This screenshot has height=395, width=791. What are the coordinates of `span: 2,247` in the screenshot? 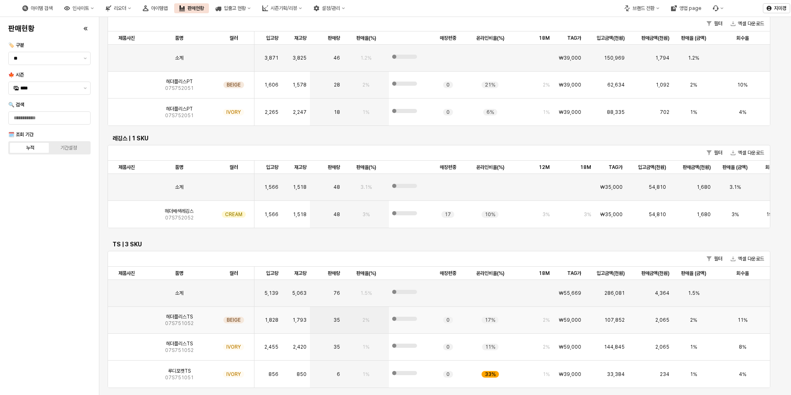 It's located at (300, 112).